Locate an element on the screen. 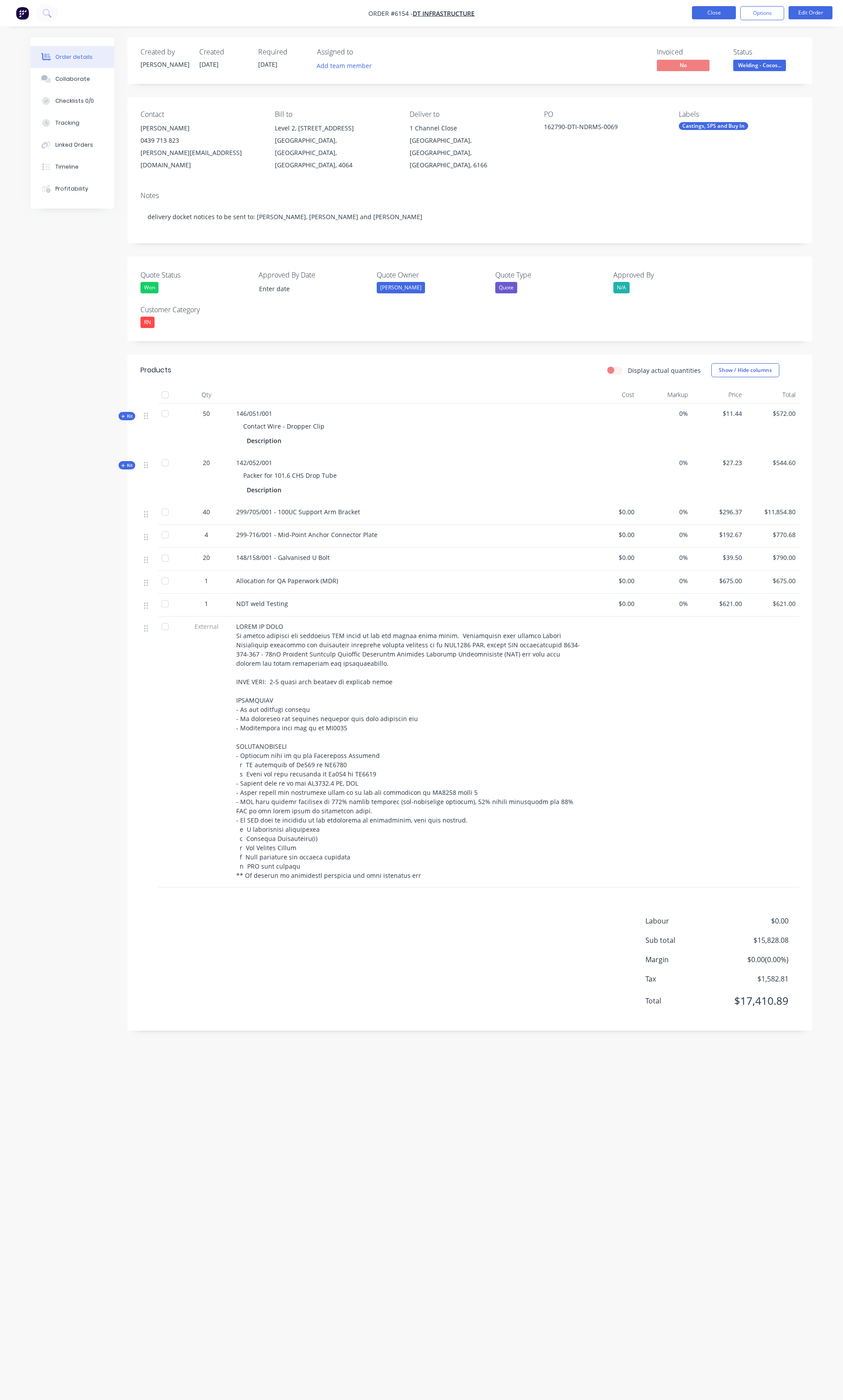 This screenshot has height=1400, width=843. div: Won is located at coordinates (149, 288).